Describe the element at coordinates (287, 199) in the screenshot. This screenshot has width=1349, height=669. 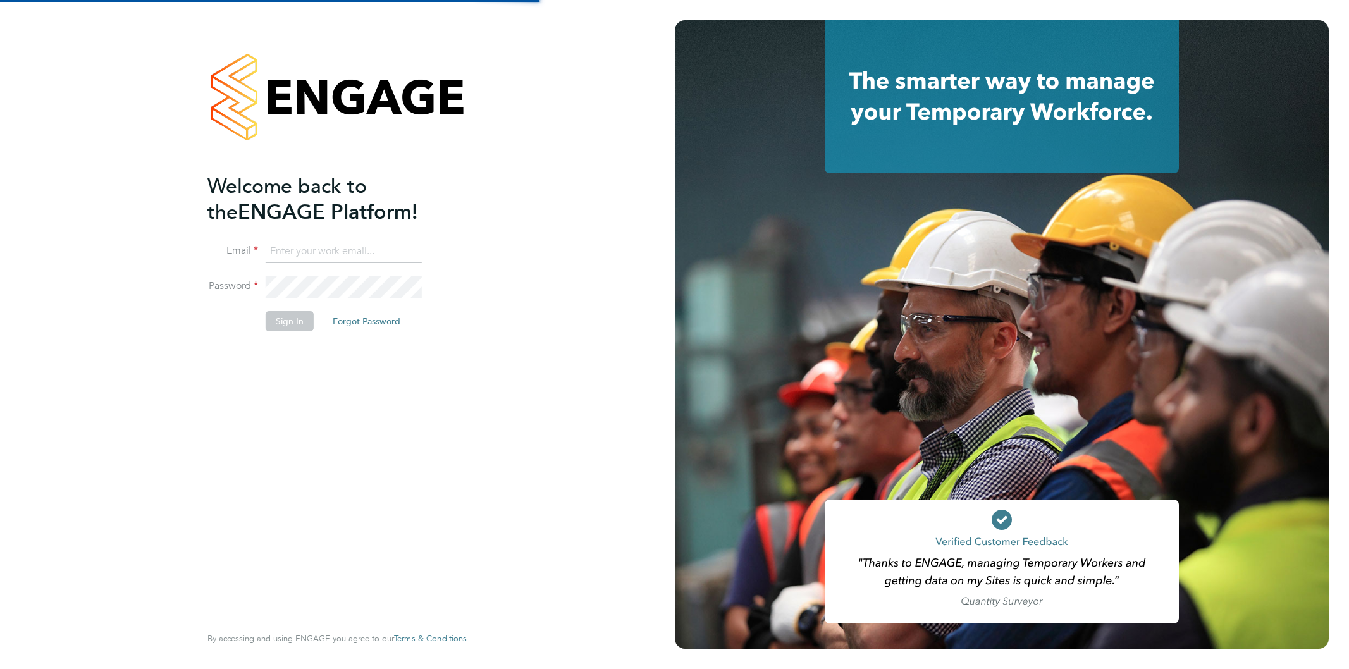
I see `span: Welcome back to the` at that location.